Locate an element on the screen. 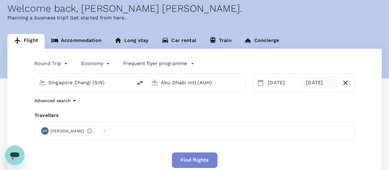 The height and width of the screenshot is (170, 389). a: Concierge is located at coordinates (262, 41).